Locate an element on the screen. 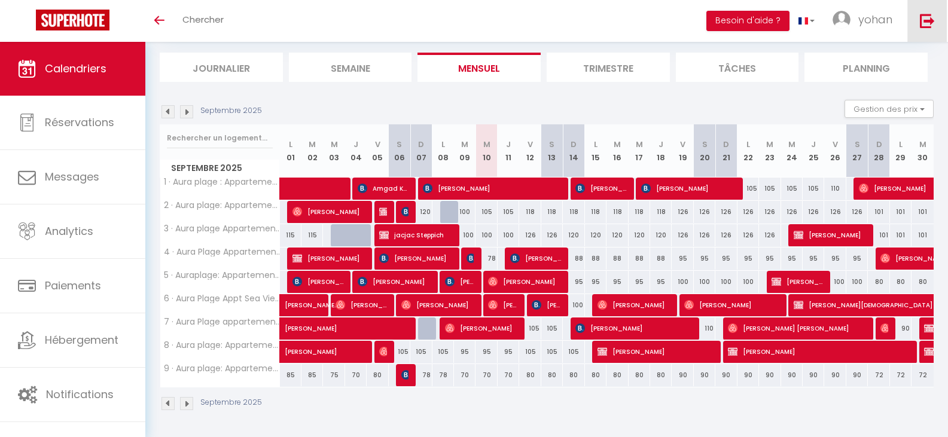  th: 02 is located at coordinates (312, 151).